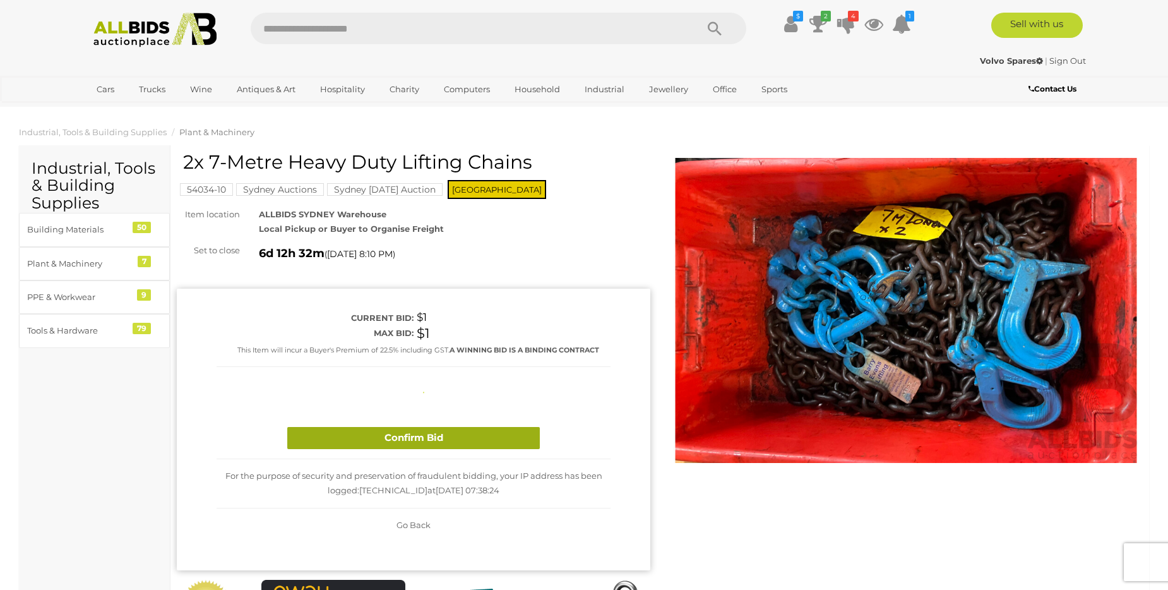 The image size is (1168, 590). What do you see at coordinates (206, 189) in the screenshot?
I see `a: 54034-10` at bounding box center [206, 189].